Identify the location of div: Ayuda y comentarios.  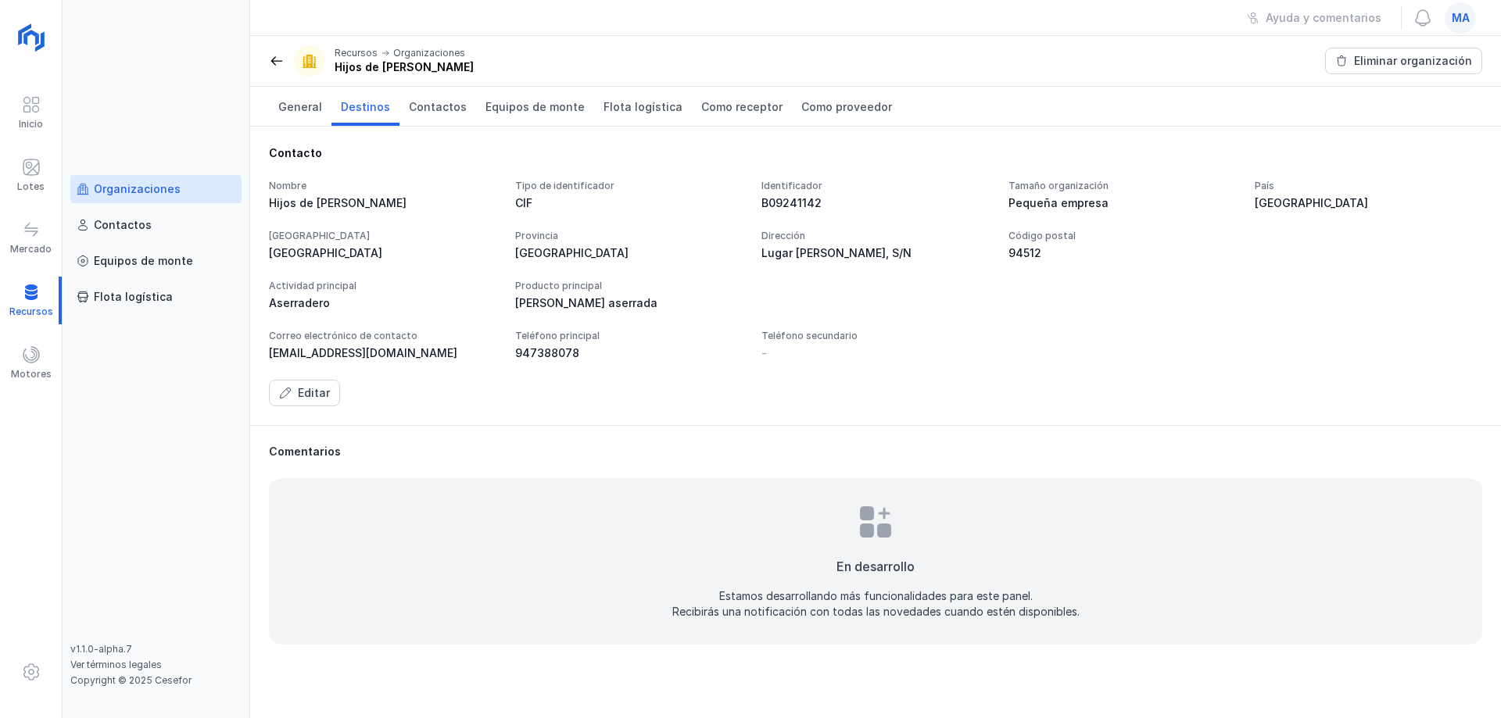
(1324, 18).